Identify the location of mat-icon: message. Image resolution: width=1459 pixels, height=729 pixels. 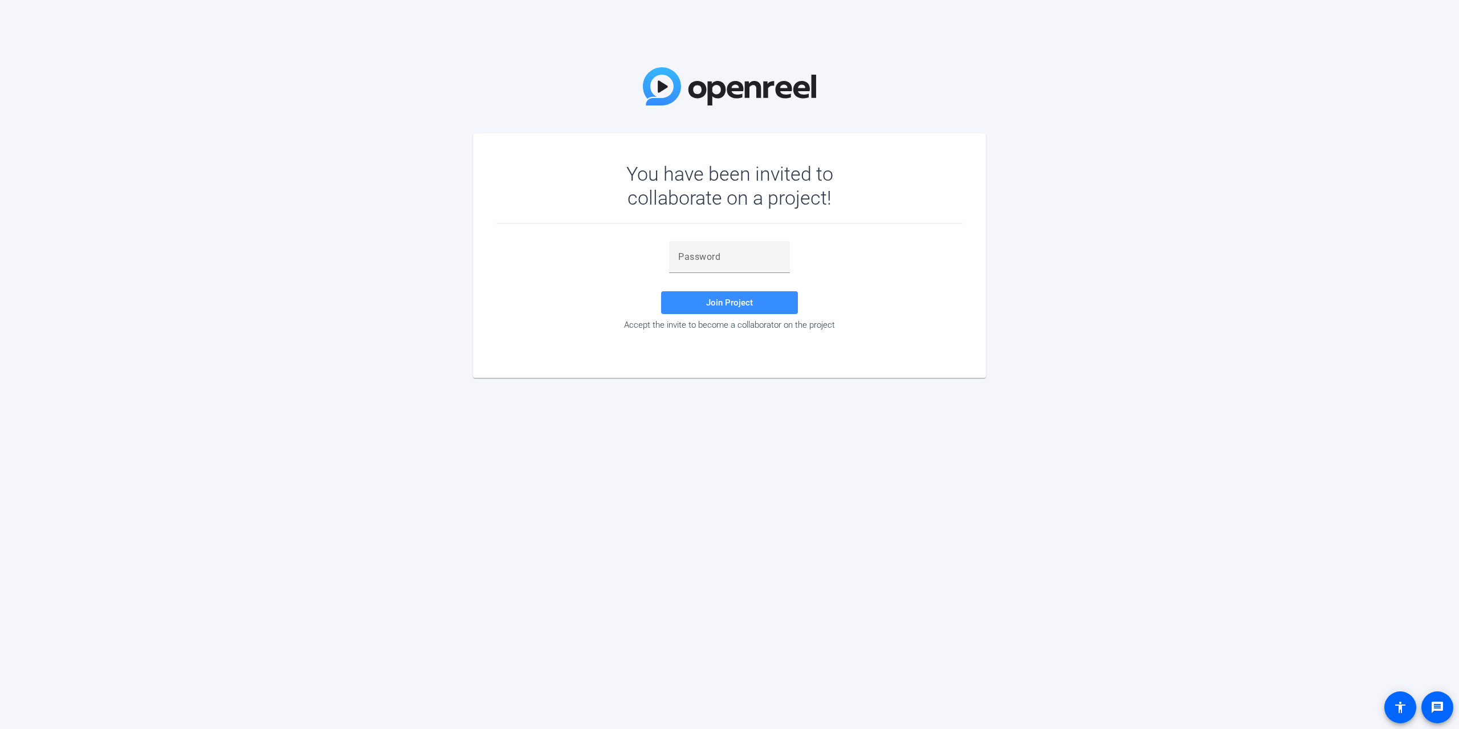
(1437, 707).